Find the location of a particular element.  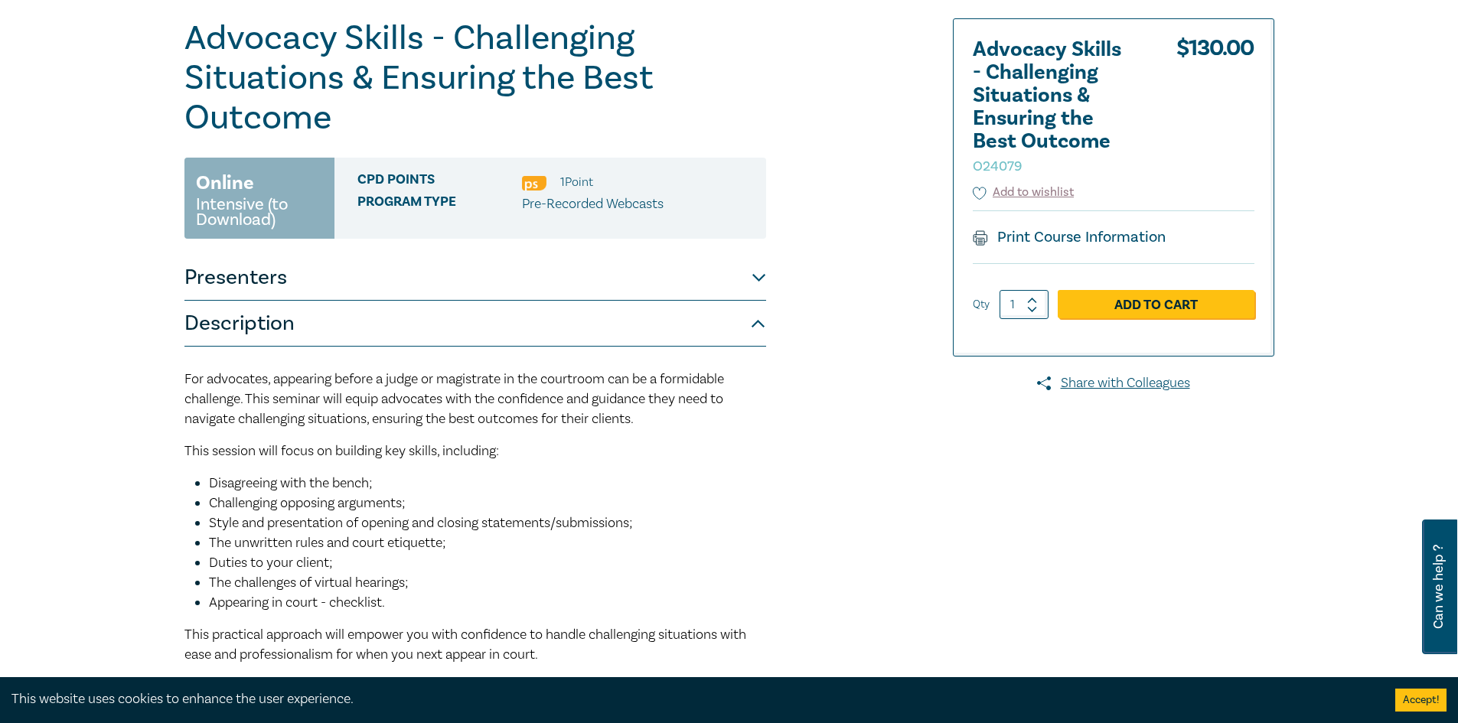

div: $ 130.00 is located at coordinates (1215, 111).